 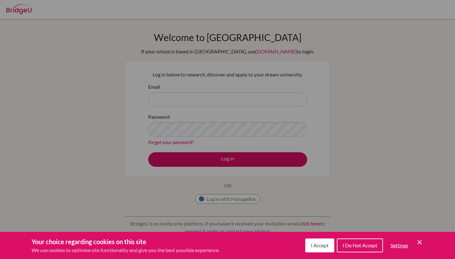 I want to click on span: I Do Not Accept, so click(x=360, y=245).